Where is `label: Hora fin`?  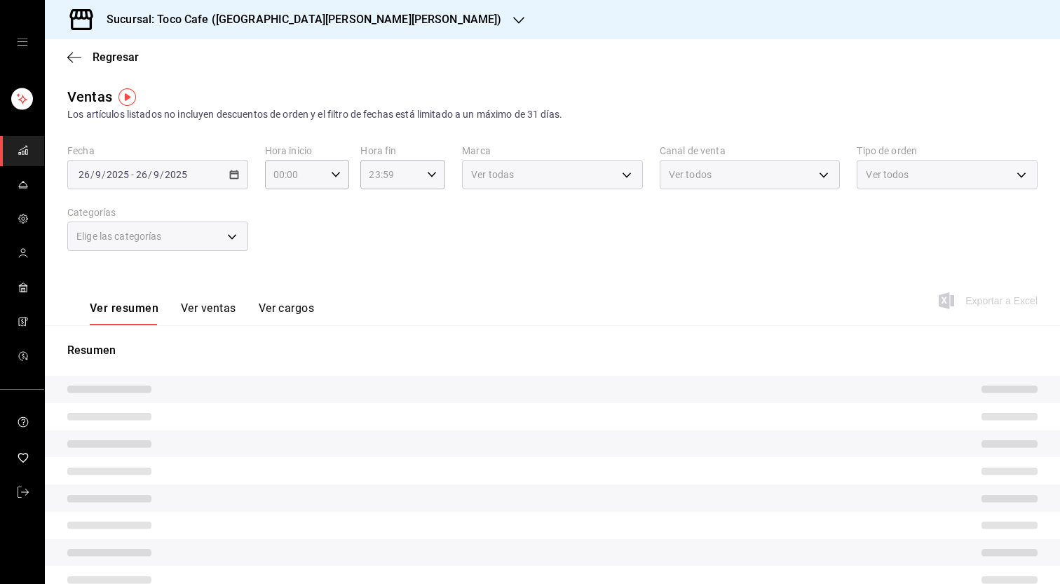 label: Hora fin is located at coordinates (402, 151).